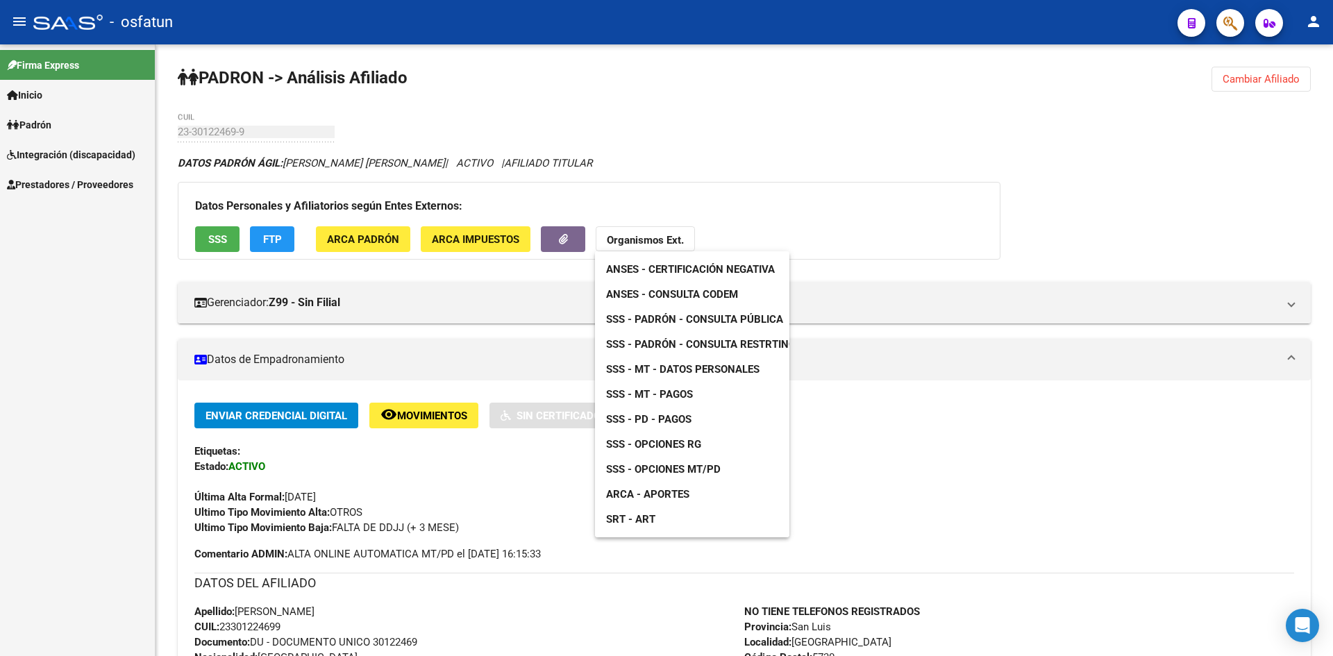 This screenshot has width=1333, height=656. What do you see at coordinates (653, 444) in the screenshot?
I see `span: SSS - Opciones RG` at bounding box center [653, 444].